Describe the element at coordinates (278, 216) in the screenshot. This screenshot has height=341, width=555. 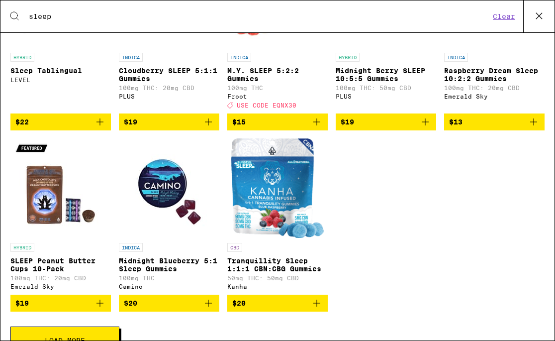
I see `a: Open page for Tranquillity Sleep 1:1:1 CBN:CBG Gummies from Kanha` at that location.